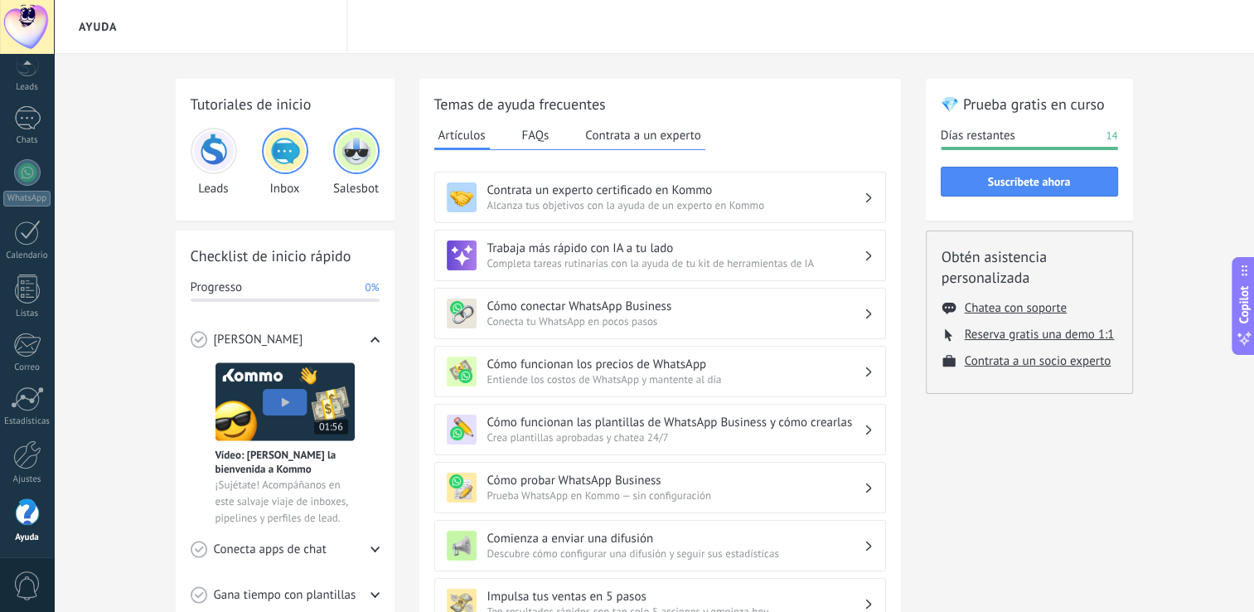 This screenshot has height=612, width=1254. What do you see at coordinates (27, 198) in the screenshot?
I see `div: WhatsApp` at bounding box center [27, 198].